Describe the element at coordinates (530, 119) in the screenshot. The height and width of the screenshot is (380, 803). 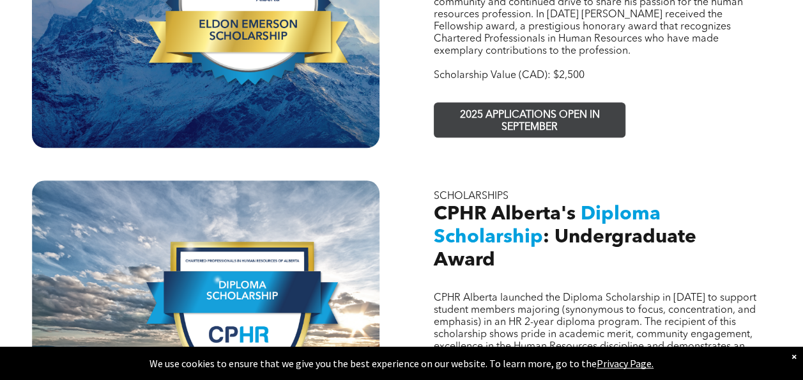
I see `a: 2025 APPLICATIONS OPEN IN SEPTEMBER` at that location.